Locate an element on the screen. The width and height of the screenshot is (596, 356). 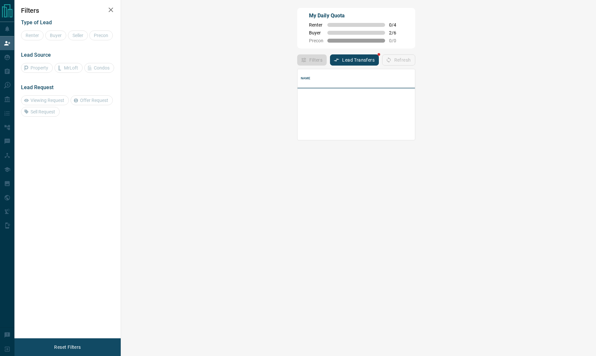
span: Type of Lead is located at coordinates (36, 22).